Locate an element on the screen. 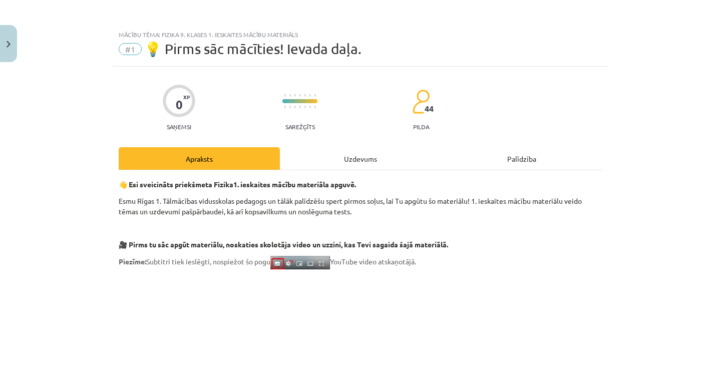  strong: Piezīme: is located at coordinates (132, 261).